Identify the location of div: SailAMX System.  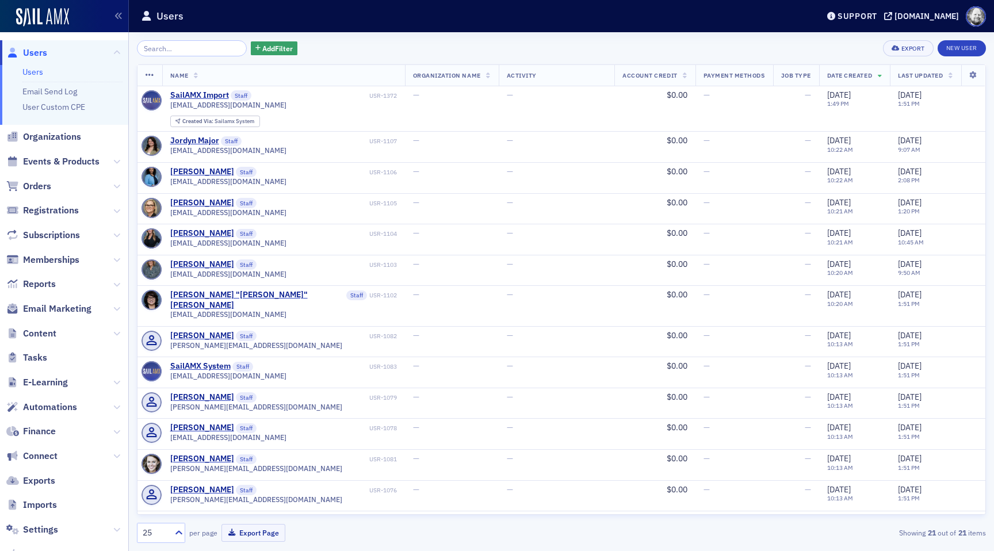
(200, 367).